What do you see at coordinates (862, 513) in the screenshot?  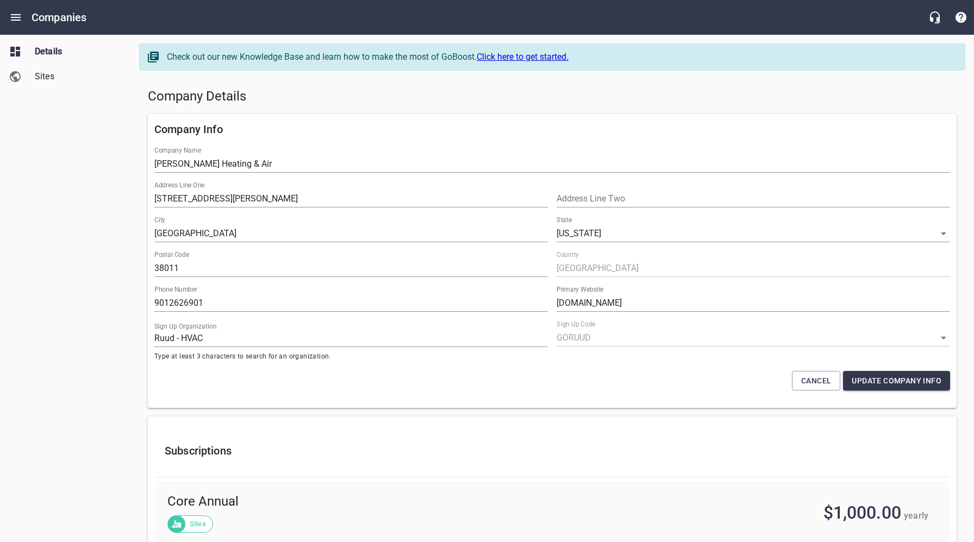 I see `span: $1,000.00` at bounding box center [862, 513].